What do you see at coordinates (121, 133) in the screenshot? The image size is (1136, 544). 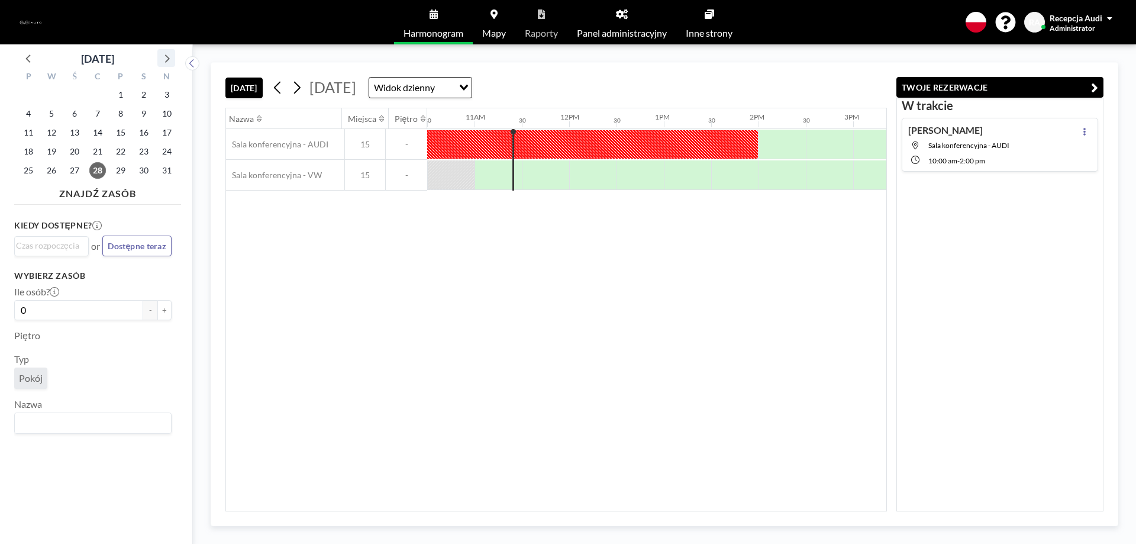 I see `span: piątek, 15 sierpnia 2025` at bounding box center [121, 133].